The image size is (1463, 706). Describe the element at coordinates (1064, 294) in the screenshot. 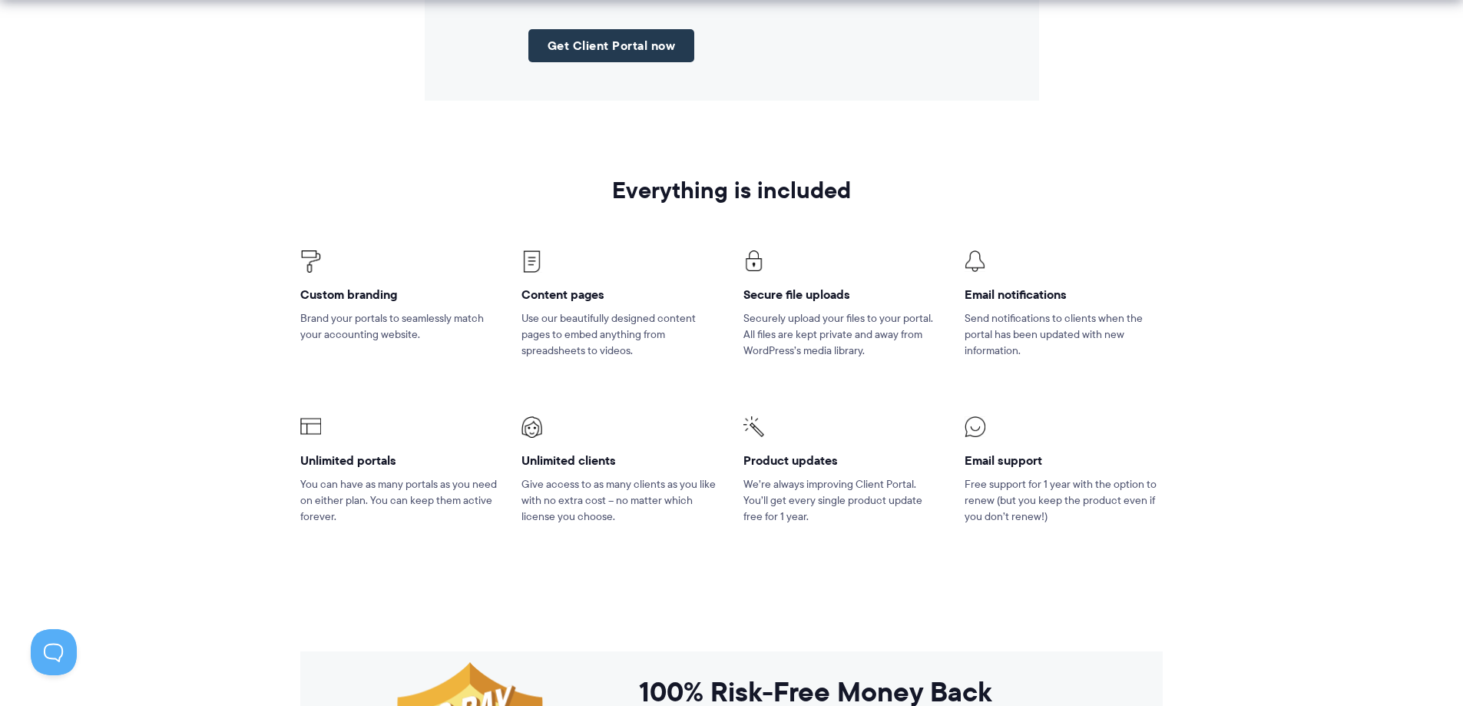

I see `h4: Email notifications` at that location.